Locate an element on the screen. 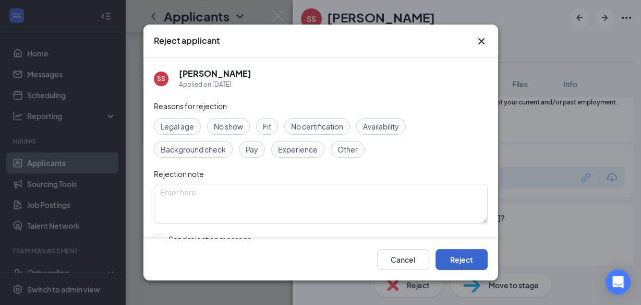 The image size is (641, 305). span: No show is located at coordinates (228, 126).